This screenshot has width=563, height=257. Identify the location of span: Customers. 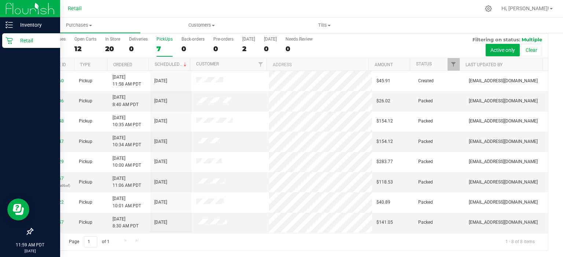
(201, 25).